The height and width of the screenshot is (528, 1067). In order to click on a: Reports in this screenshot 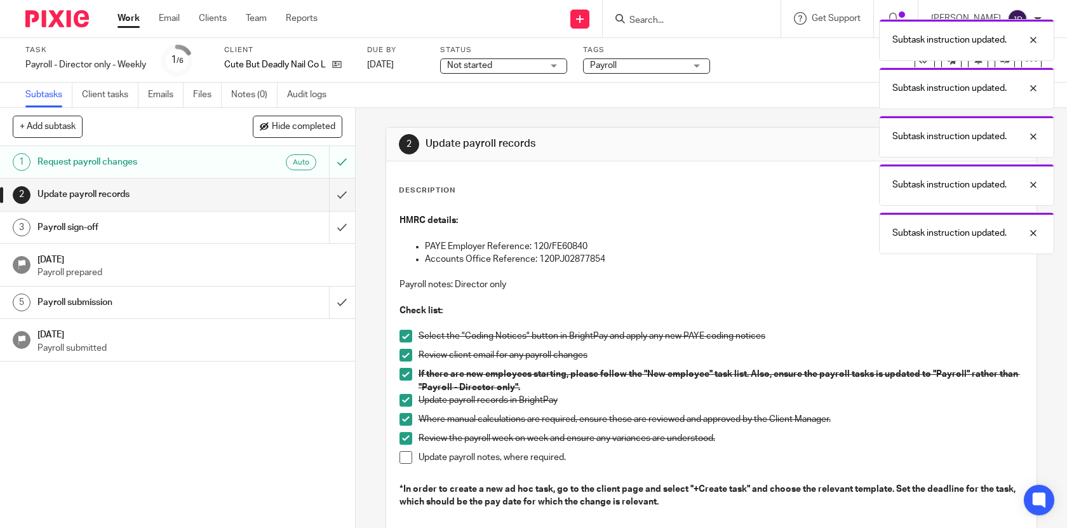, I will do `click(302, 18)`.